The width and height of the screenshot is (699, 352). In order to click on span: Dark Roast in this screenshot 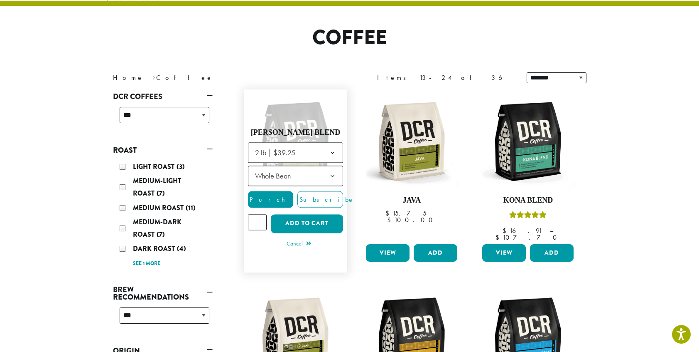, I will do `click(155, 248)`.